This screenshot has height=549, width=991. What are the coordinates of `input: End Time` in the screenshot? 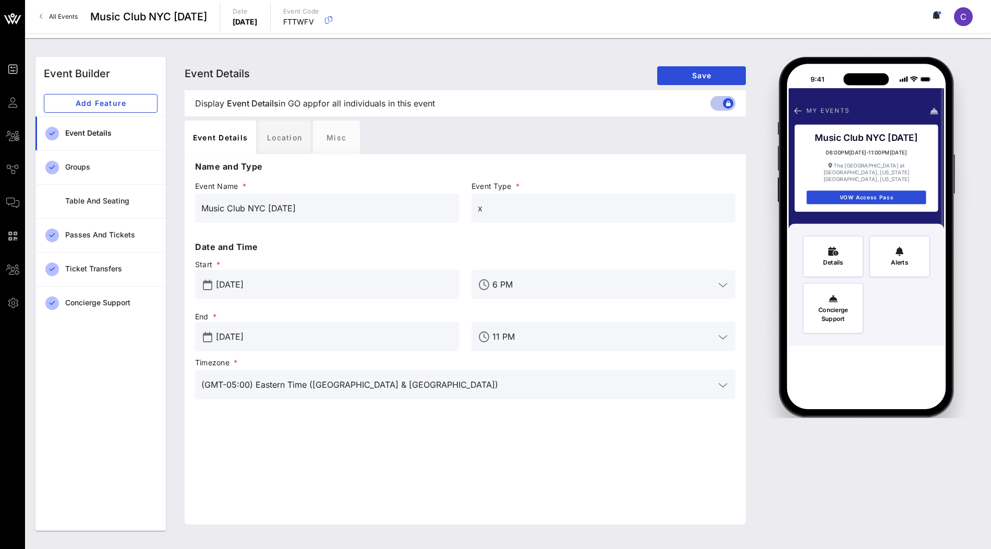 It's located at (604, 337).